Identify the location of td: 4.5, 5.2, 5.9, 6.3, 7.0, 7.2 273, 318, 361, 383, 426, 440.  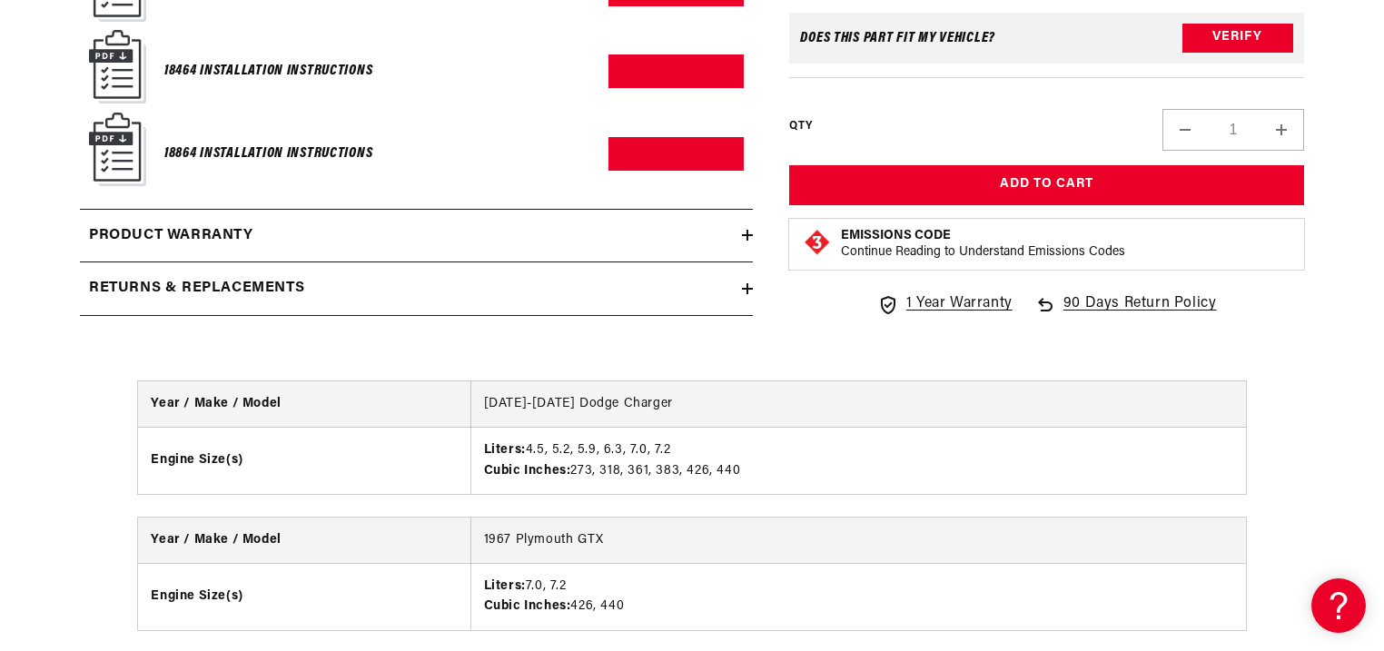
(857, 460).